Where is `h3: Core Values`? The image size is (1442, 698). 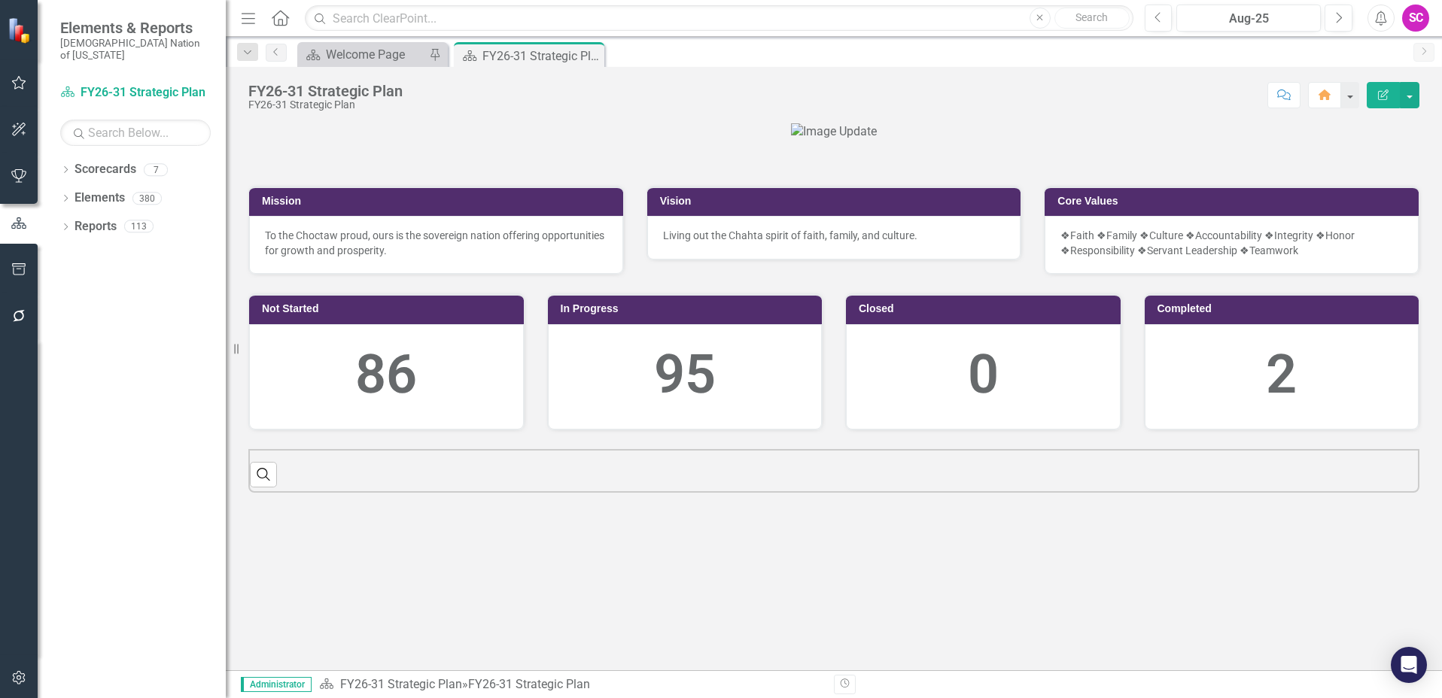
h3: Core Values is located at coordinates (1234, 201).